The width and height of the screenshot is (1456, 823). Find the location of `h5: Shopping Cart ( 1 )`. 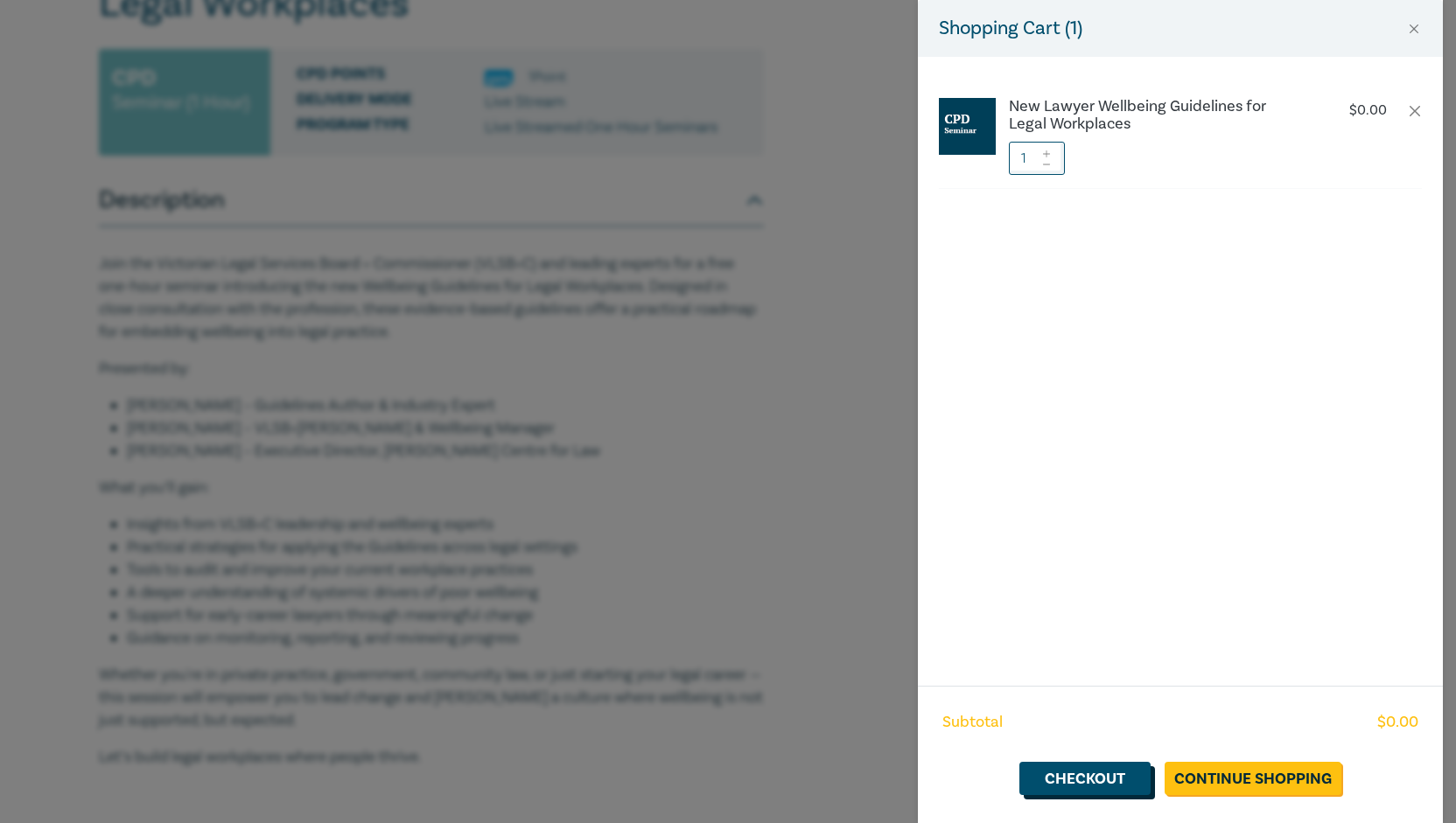

h5: Shopping Cart ( 1 ) is located at coordinates (1010, 28).